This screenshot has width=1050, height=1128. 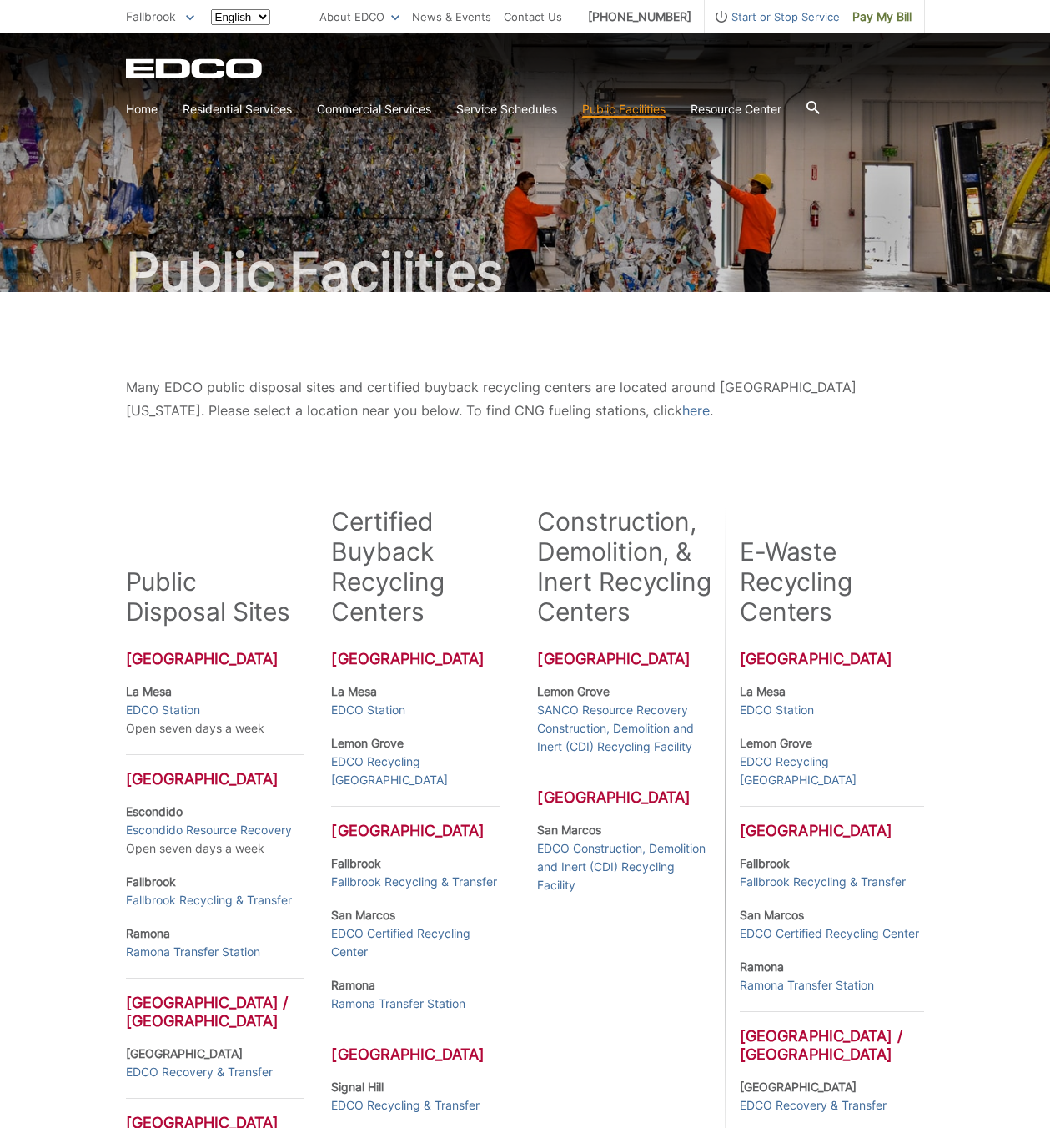 I want to click on h2: Construction, Demolition, & Inert Recycling Centers, so click(x=624, y=566).